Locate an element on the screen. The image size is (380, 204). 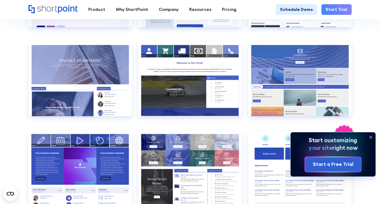
div: Resources is located at coordinates (200, 9).